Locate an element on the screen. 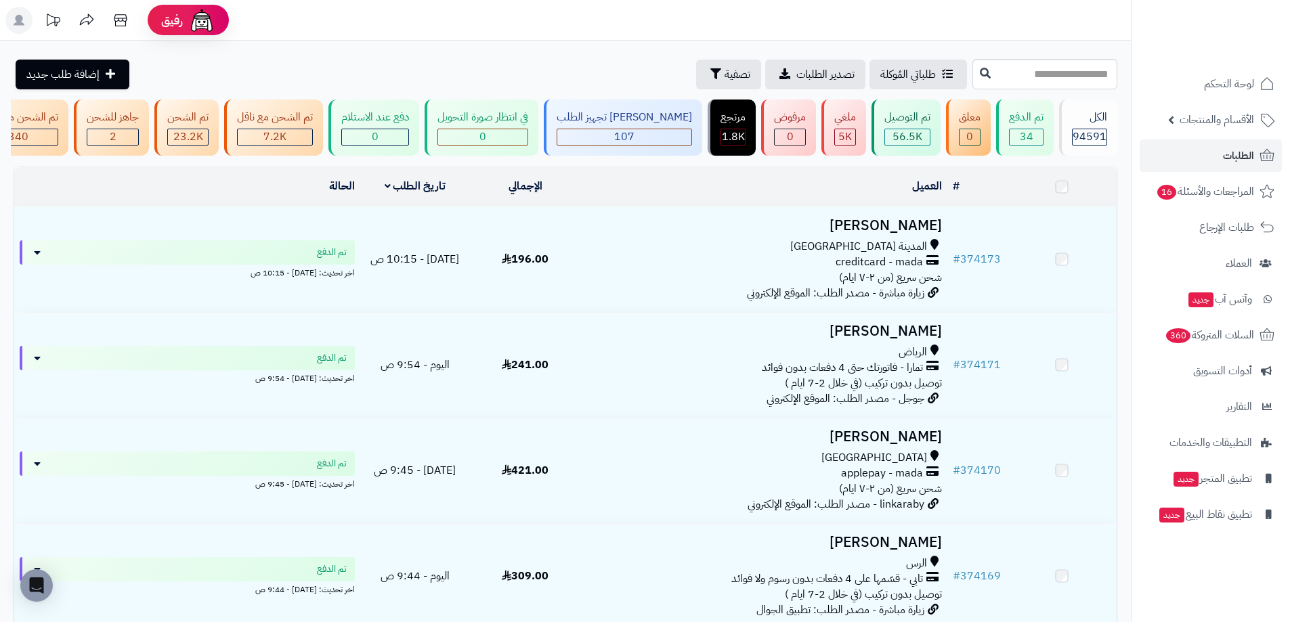 Image resolution: width=1290 pixels, height=622 pixels. a: التطبيقات والخدمات is located at coordinates (1211, 443).